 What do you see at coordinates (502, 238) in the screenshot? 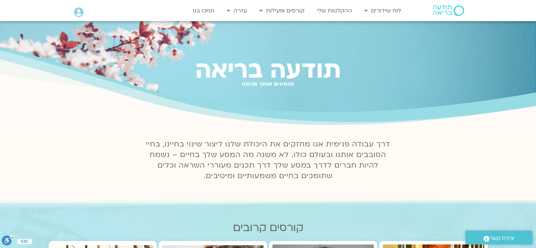
I see `span: יצירת קשר` at bounding box center [502, 238].